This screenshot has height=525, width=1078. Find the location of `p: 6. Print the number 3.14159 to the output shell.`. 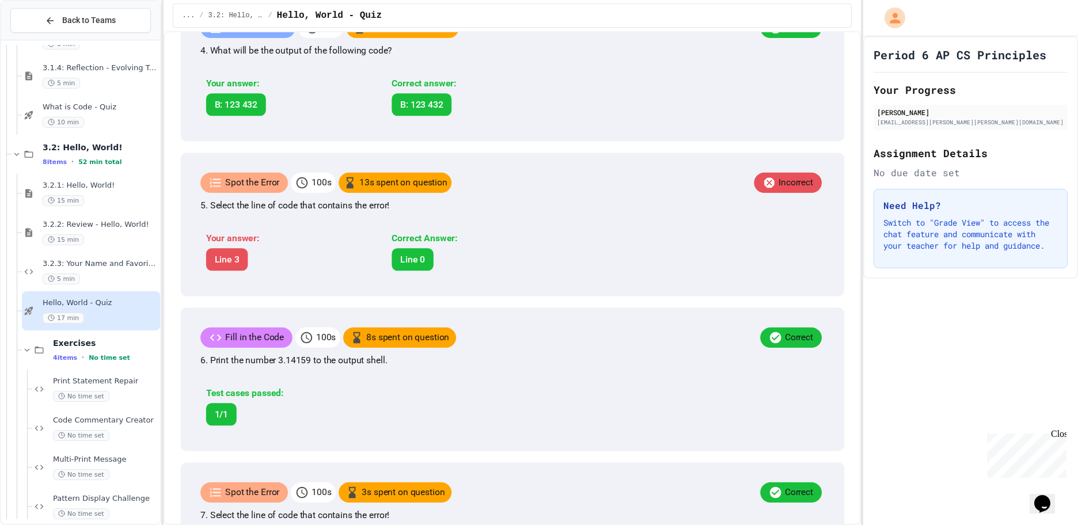

p: 6. Print the number 3.14159 to the output shell. is located at coordinates (512, 360).